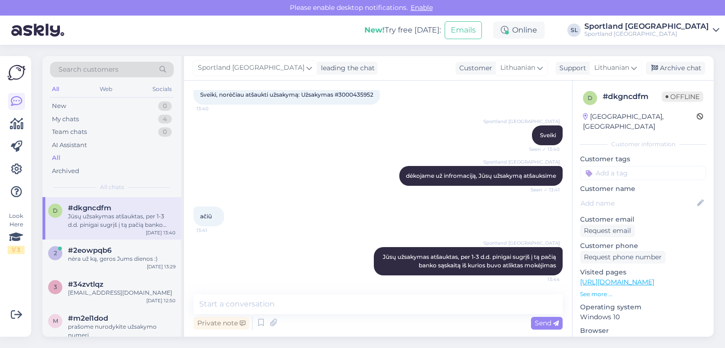 This screenshot has height=348, width=725. What do you see at coordinates (214, 109) in the screenshot?
I see `span: 13:40` at bounding box center [214, 109].